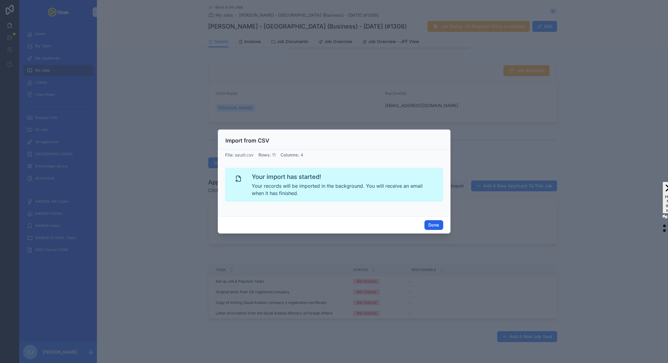 The height and width of the screenshot is (363, 668). What do you see at coordinates (434, 225) in the screenshot?
I see `button: Done` at bounding box center [434, 225].